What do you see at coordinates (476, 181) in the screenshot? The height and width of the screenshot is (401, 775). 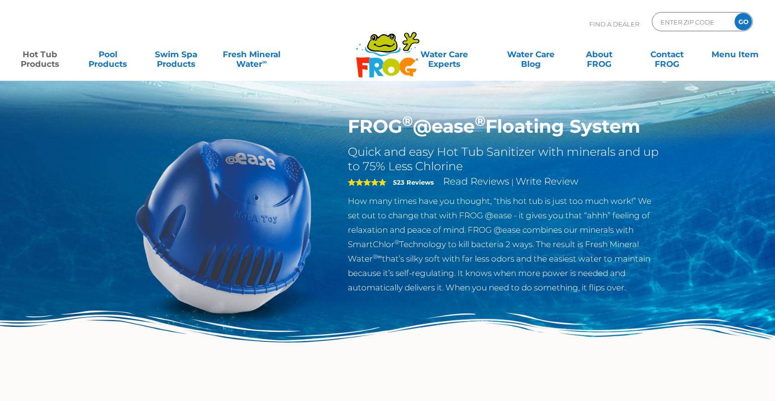 I see `a: Read Reviews` at bounding box center [476, 181].